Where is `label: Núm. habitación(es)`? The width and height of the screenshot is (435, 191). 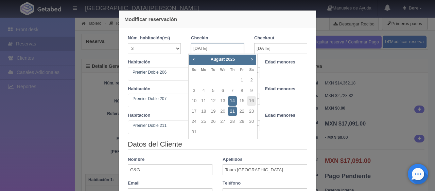 label: Núm. habitación(es) is located at coordinates (149, 38).